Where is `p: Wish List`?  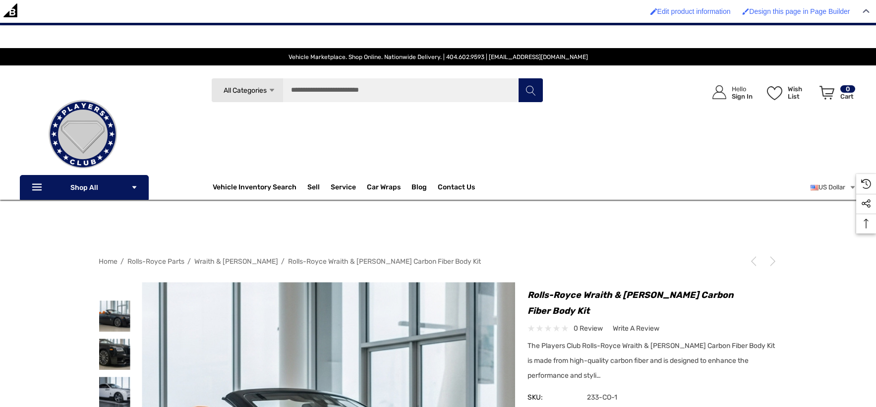
p: Wish List is located at coordinates (800, 93).